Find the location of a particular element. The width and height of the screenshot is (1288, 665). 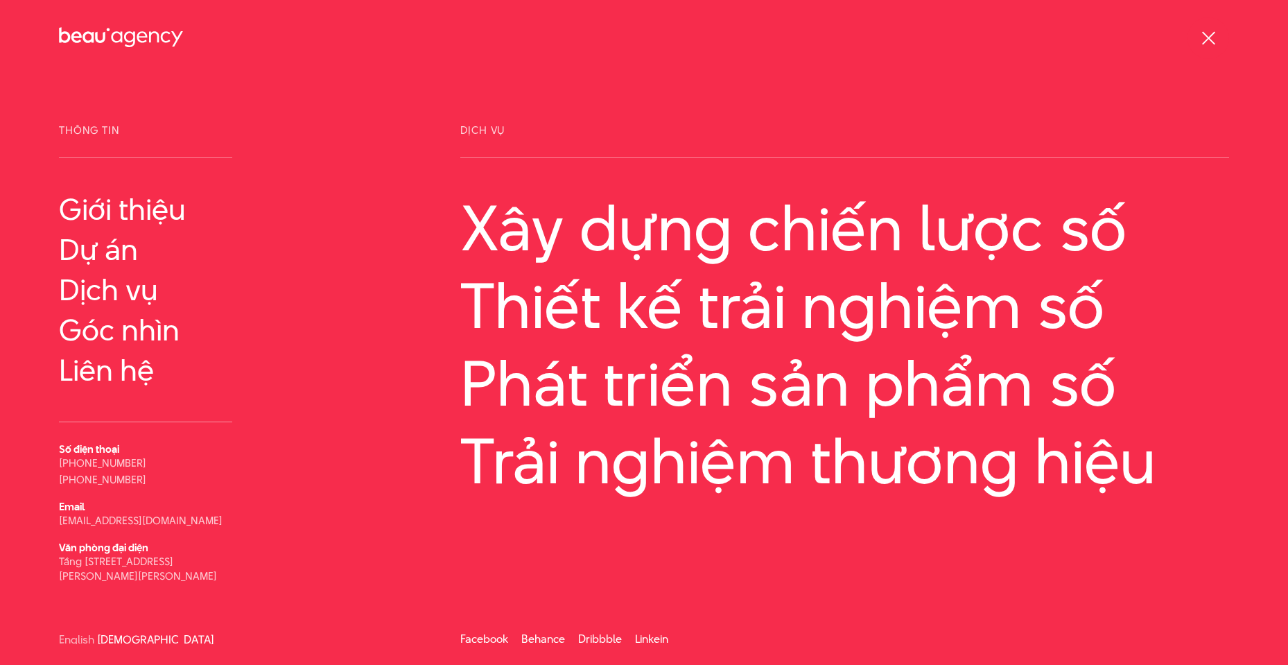

b: Văn phòng đại diện is located at coordinates (103, 547).